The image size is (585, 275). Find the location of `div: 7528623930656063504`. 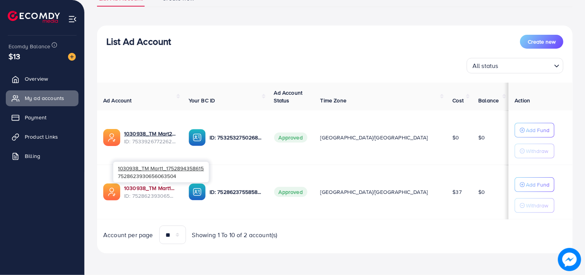

div: 7528623930656063504 is located at coordinates (161, 172).